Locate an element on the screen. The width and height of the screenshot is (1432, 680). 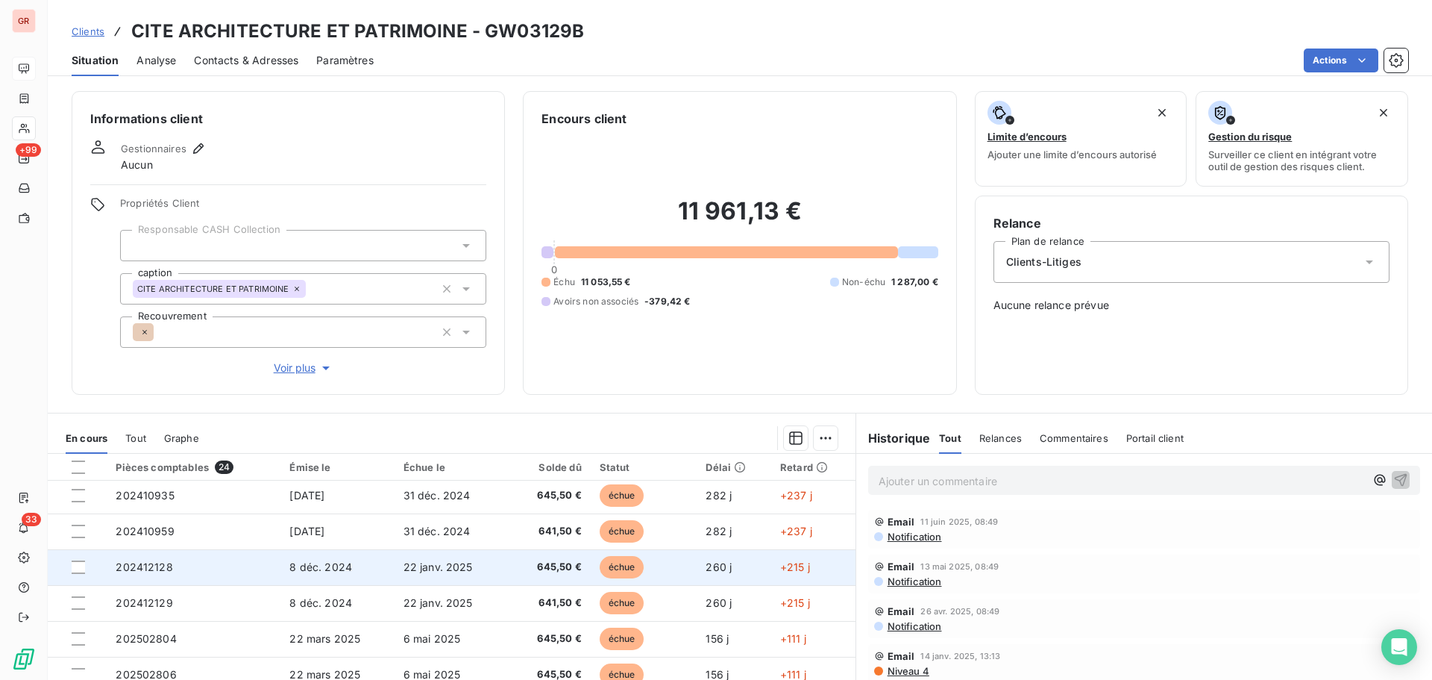
h6: Relance is located at coordinates (1191, 223).